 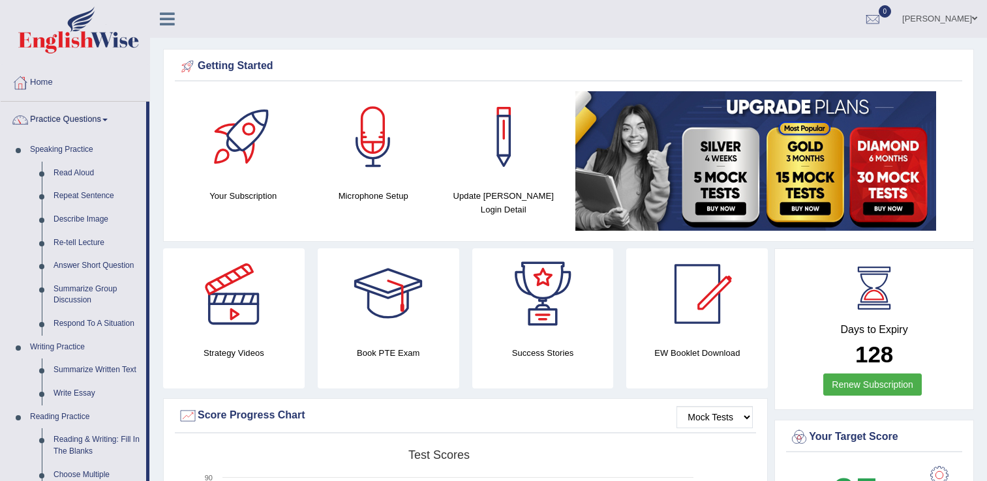 What do you see at coordinates (97, 324) in the screenshot?
I see `a: Respond To A Situation` at bounding box center [97, 324].